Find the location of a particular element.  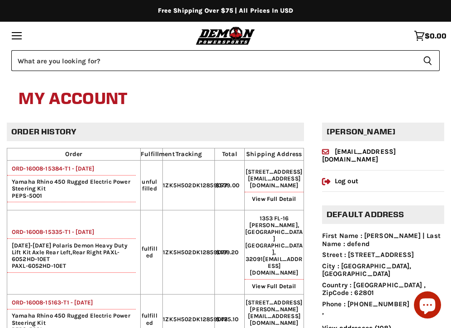

td: fulfilled is located at coordinates (152, 252).